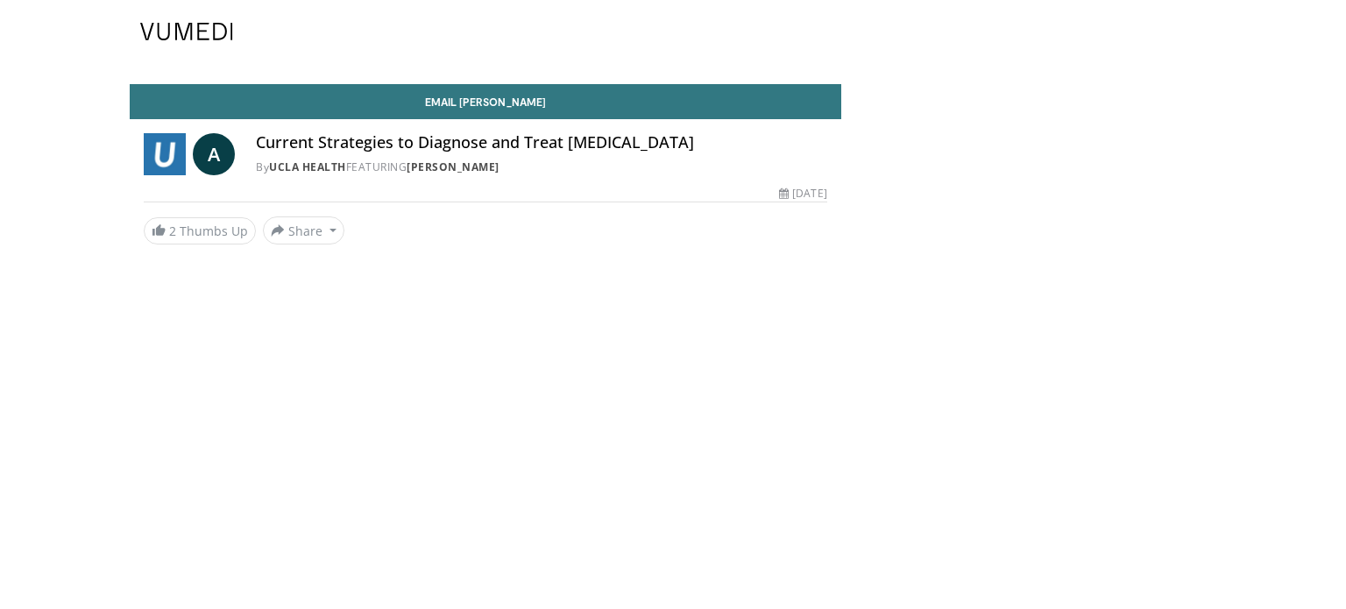  I want to click on button: Share, so click(303, 231).